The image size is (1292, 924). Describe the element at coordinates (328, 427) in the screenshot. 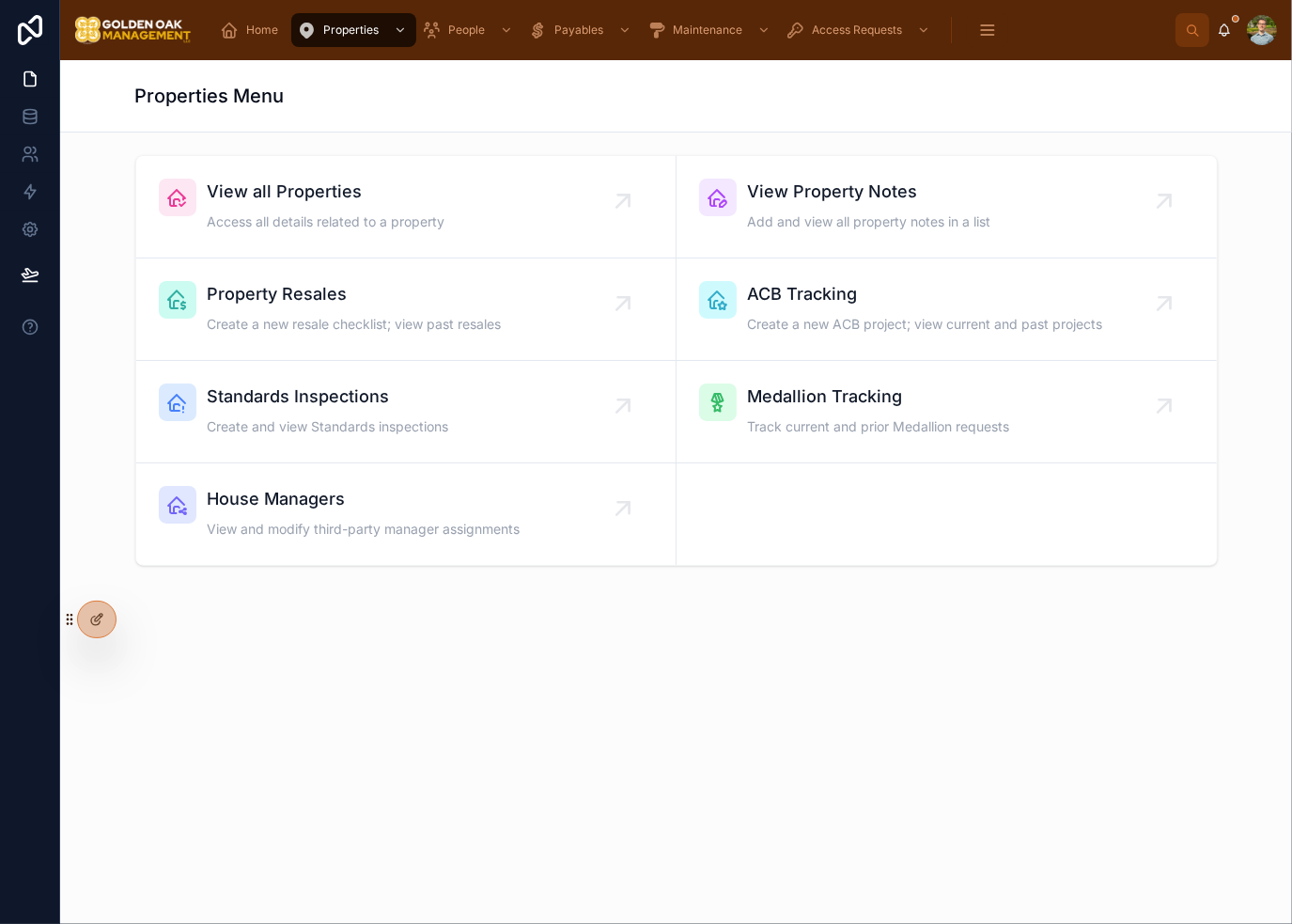

I see `span: Create and view Standards inspections` at that location.